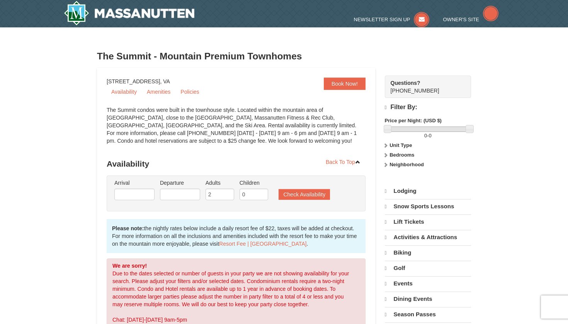 The height and width of the screenshot is (324, 568). Describe the element at coordinates (471, 19) in the screenshot. I see `a: Owner's Site` at that location.